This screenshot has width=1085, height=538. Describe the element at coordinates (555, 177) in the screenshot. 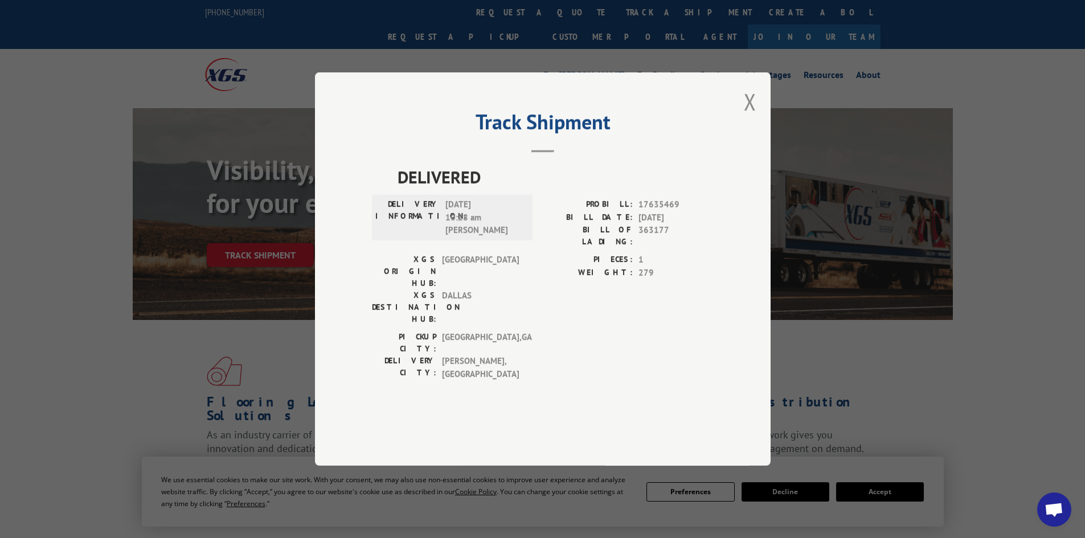

I see `span: DELIVERED` at that location.